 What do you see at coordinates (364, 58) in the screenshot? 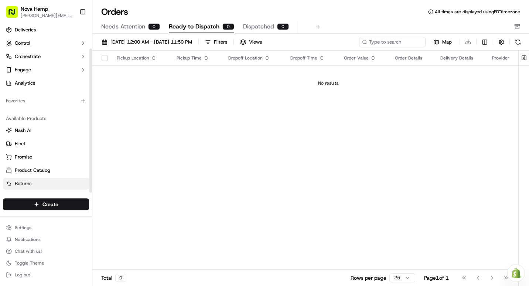
I see `div: Order Value` at bounding box center [364, 58].